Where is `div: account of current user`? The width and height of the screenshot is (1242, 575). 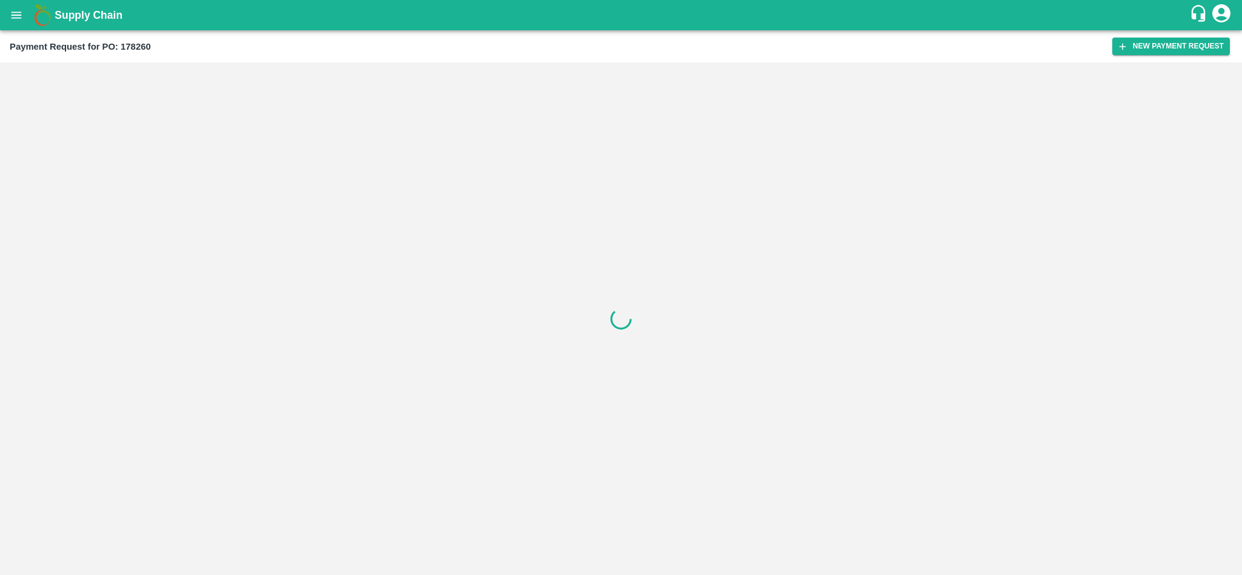
div: account of current user is located at coordinates (1221, 15).